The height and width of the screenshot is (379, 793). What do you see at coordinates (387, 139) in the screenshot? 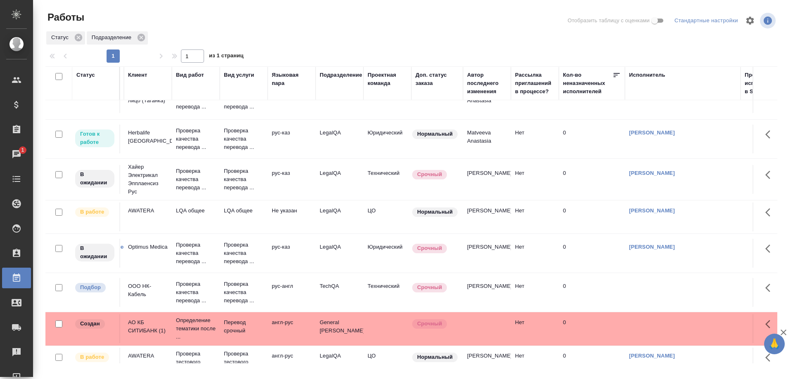
I see `td: Юридический` at bounding box center [387, 139].